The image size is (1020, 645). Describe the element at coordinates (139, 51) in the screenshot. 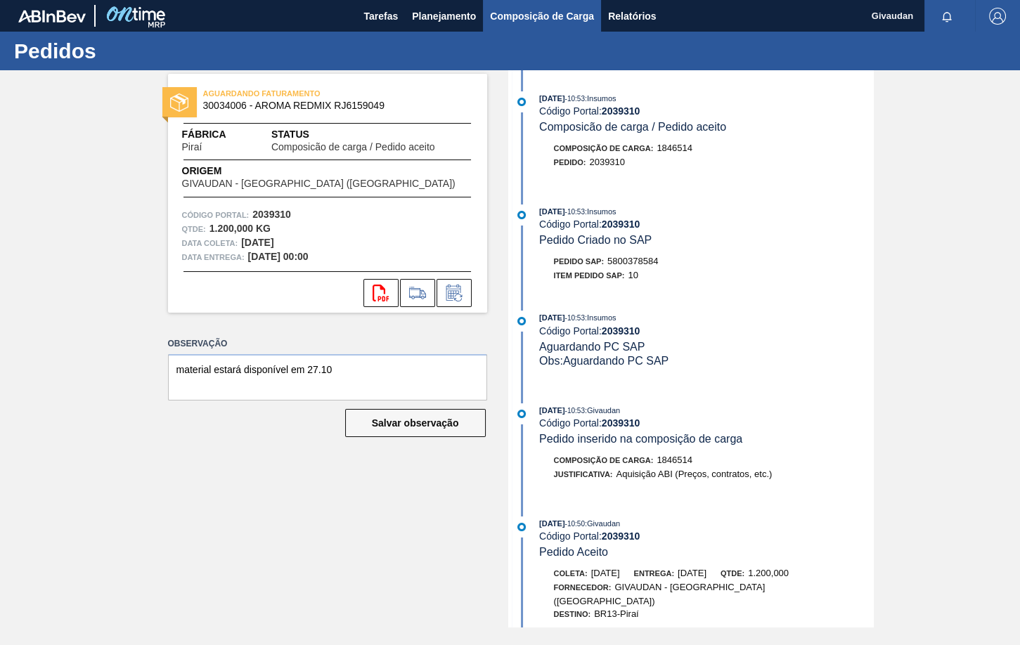

I see `h1: Pedidos` at that location.